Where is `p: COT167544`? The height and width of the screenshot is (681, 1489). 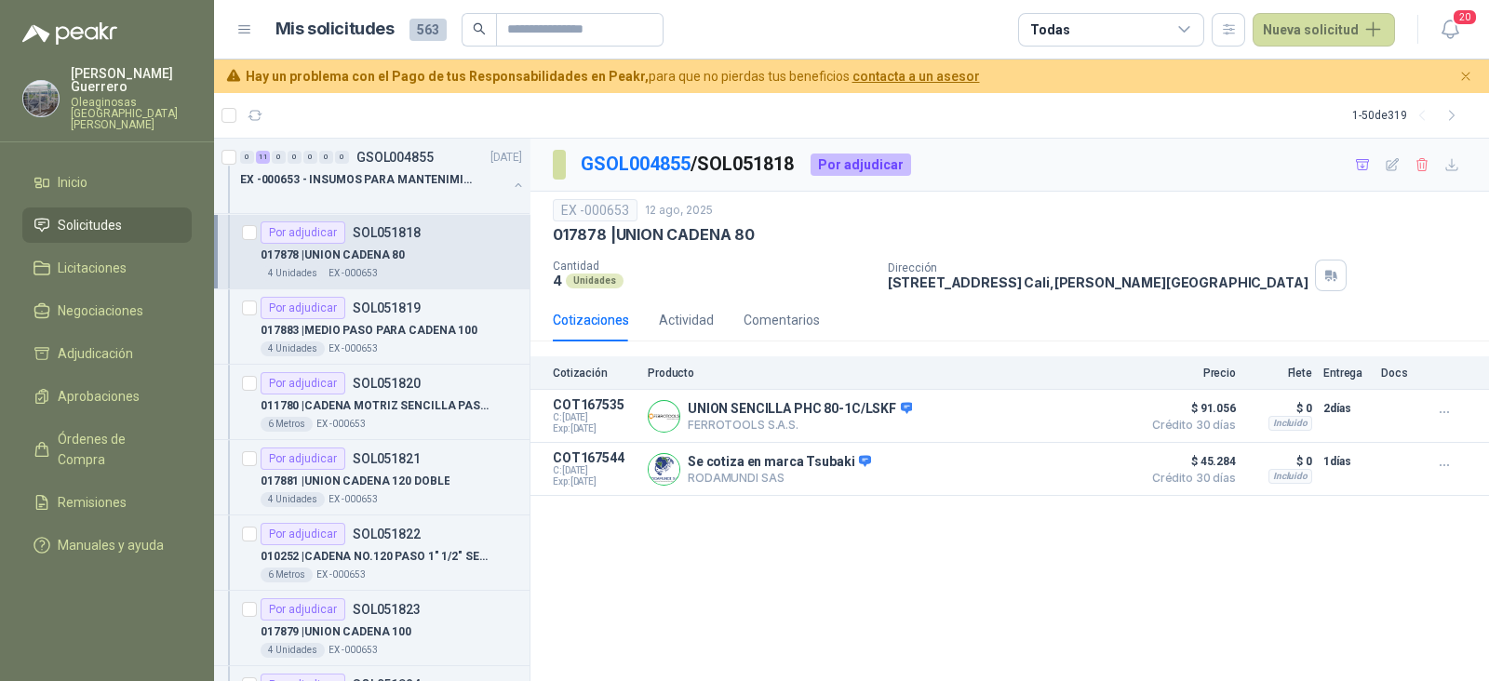
p: COT167544 is located at coordinates (595, 458).